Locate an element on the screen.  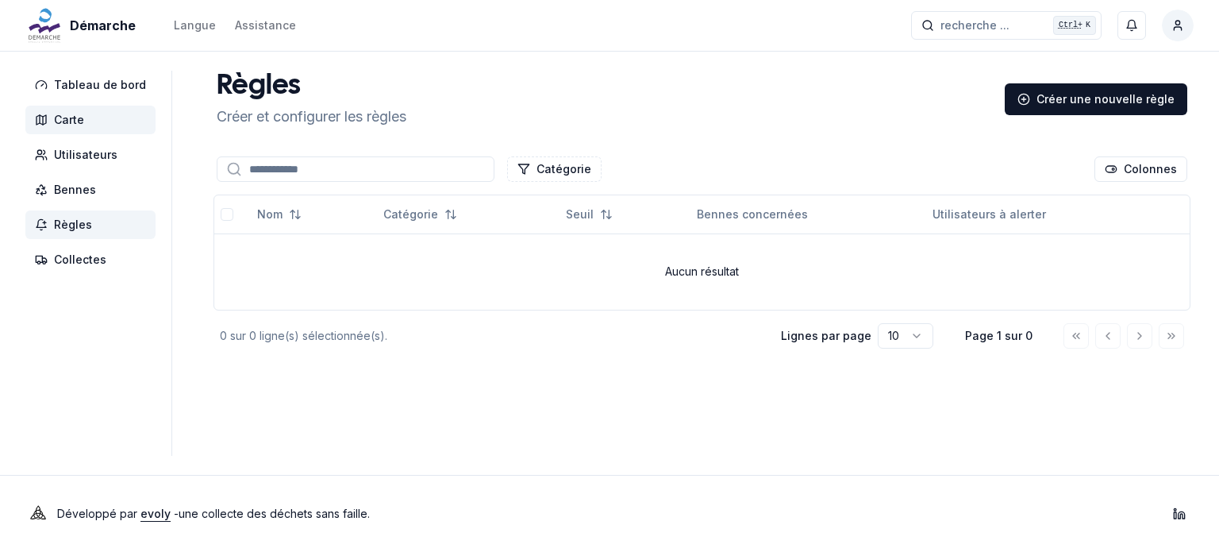
button: Cocher les colonnes is located at coordinates (1141, 169).